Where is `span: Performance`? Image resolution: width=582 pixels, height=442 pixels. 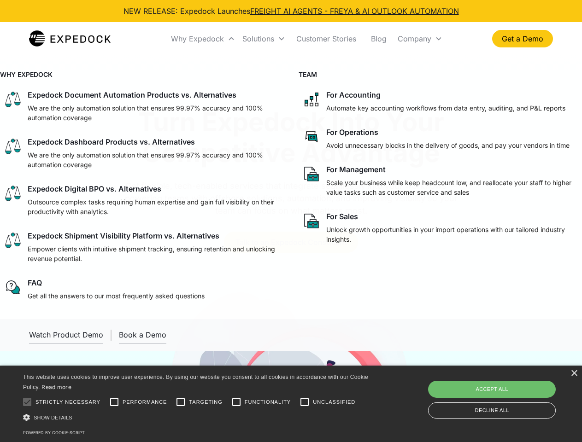 span: Performance is located at coordinates (145, 402).